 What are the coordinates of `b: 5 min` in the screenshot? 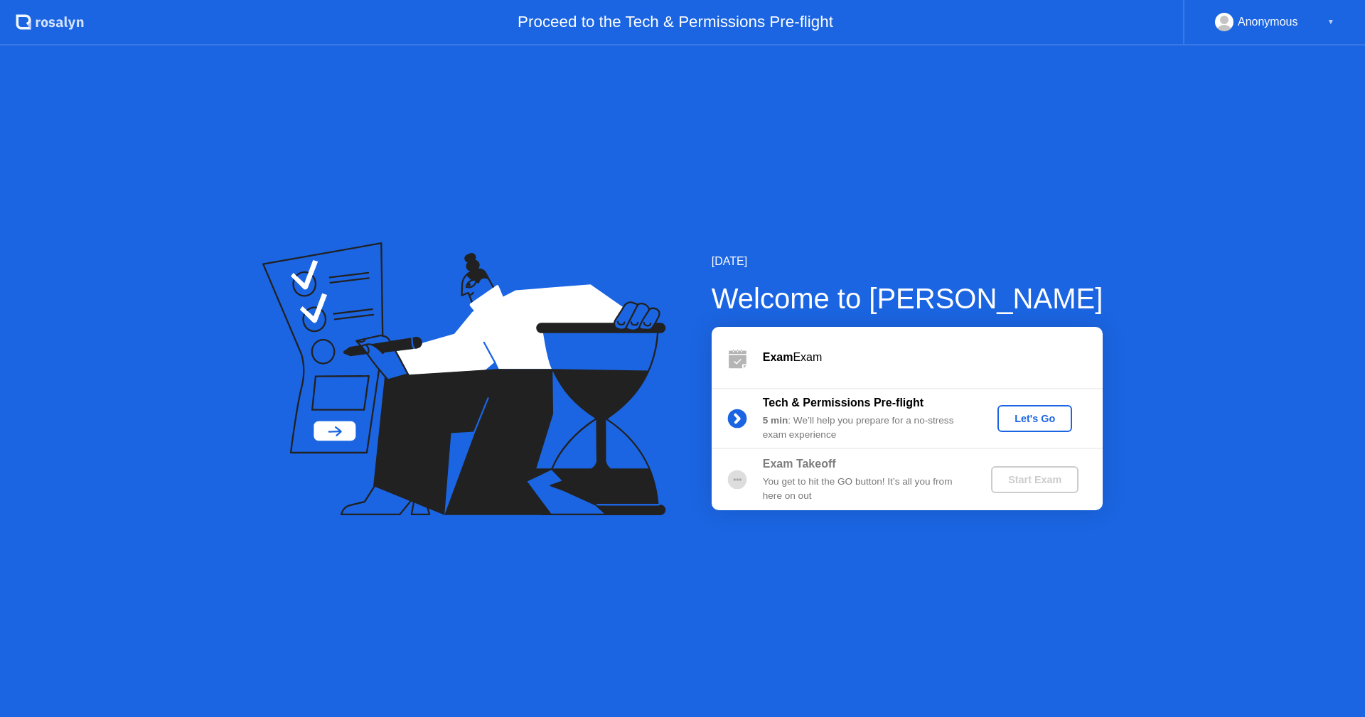 It's located at (776, 420).